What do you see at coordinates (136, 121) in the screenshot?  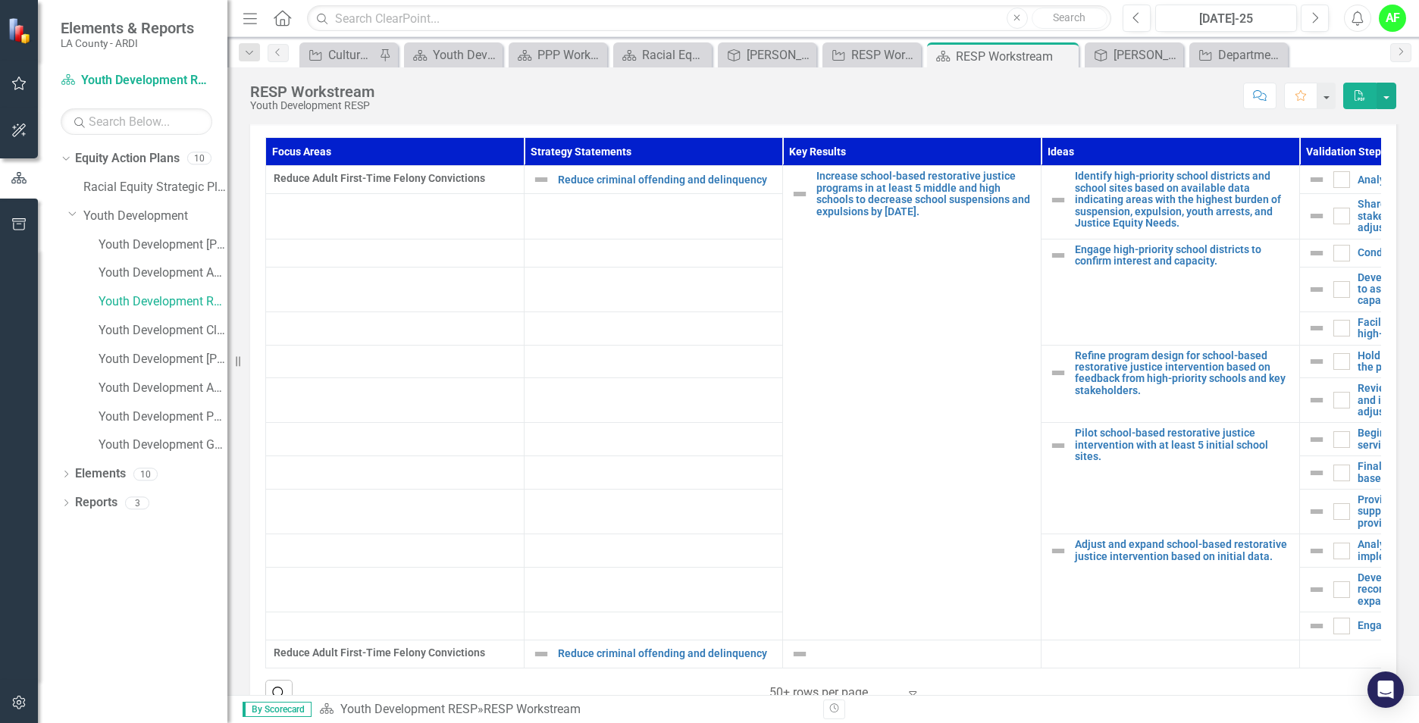 I see `input: Search Below...` at bounding box center [136, 121].